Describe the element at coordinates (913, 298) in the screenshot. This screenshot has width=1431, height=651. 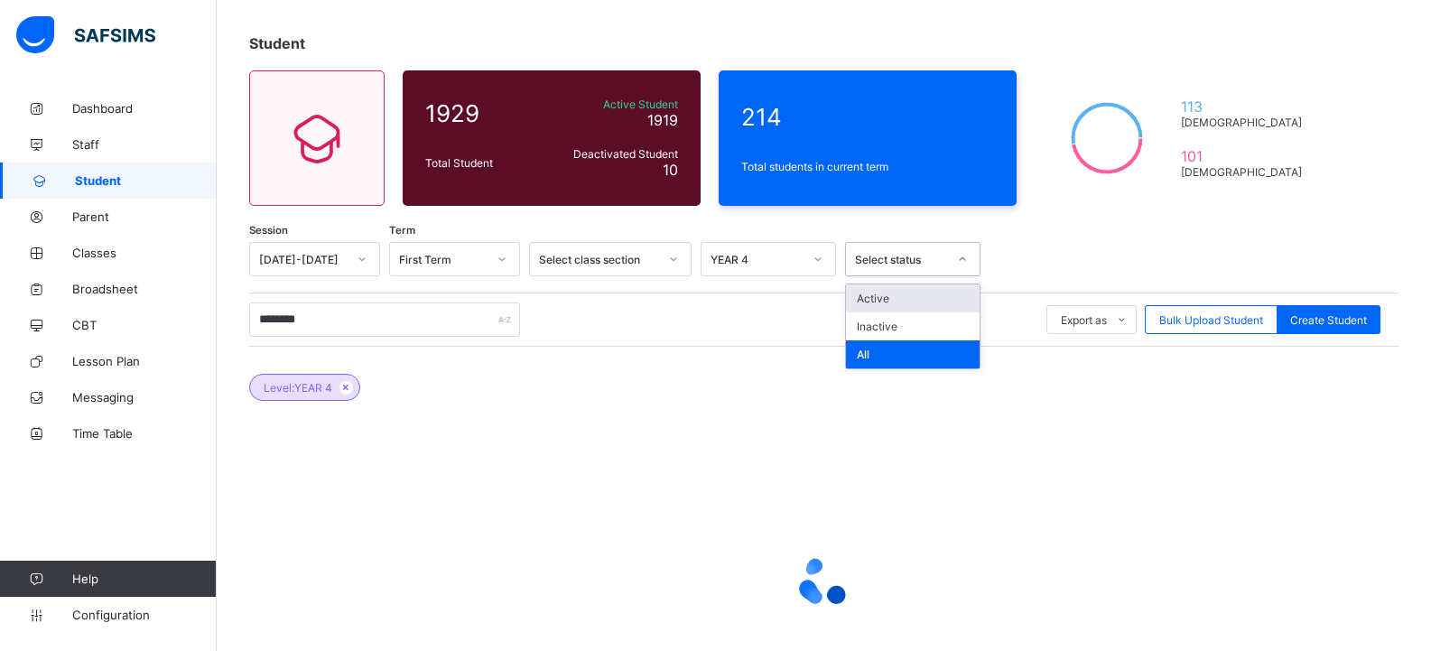
I see `div: Active` at that location.